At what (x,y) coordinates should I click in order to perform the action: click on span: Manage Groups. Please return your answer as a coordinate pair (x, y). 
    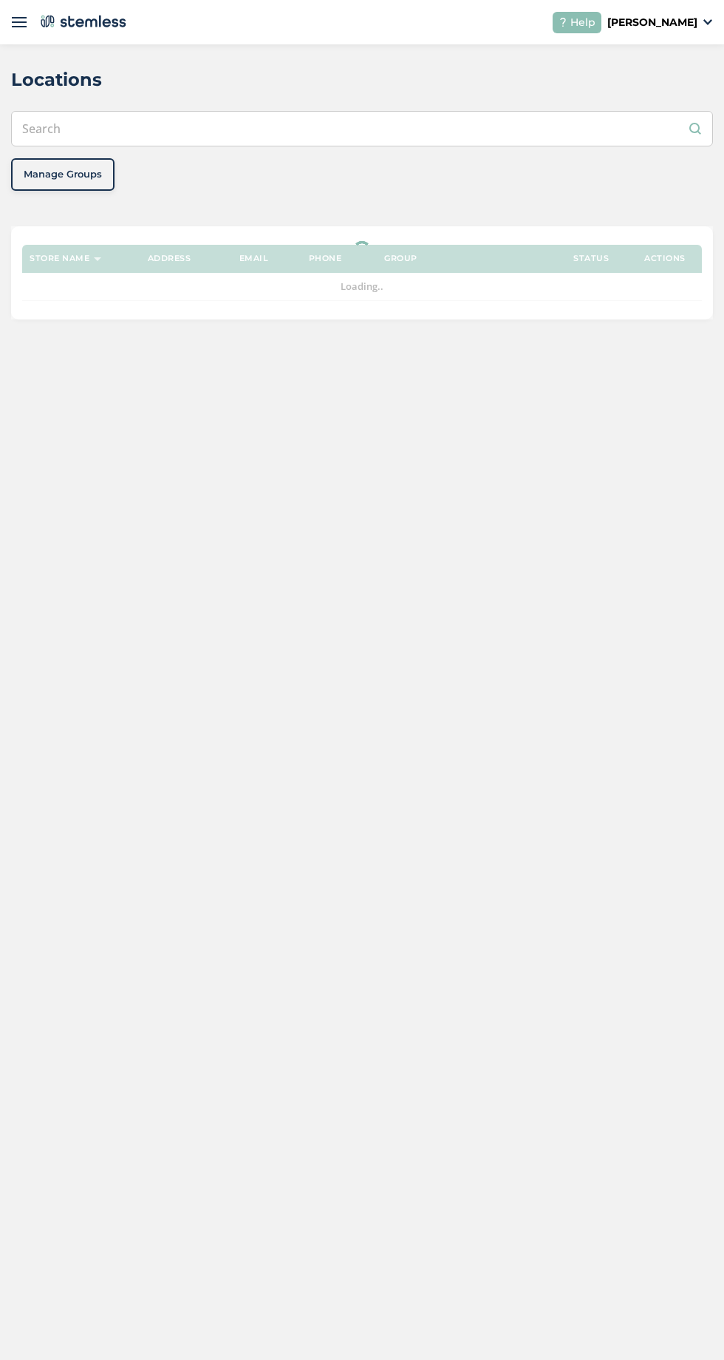
    Looking at the image, I should click on (63, 174).